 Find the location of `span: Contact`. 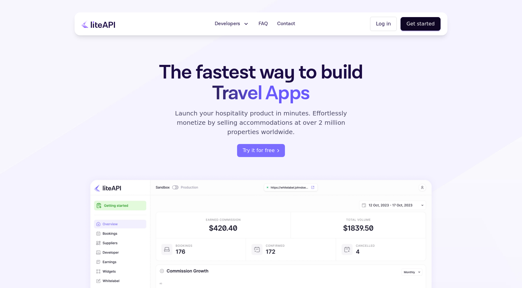

span: Contact is located at coordinates (286, 24).